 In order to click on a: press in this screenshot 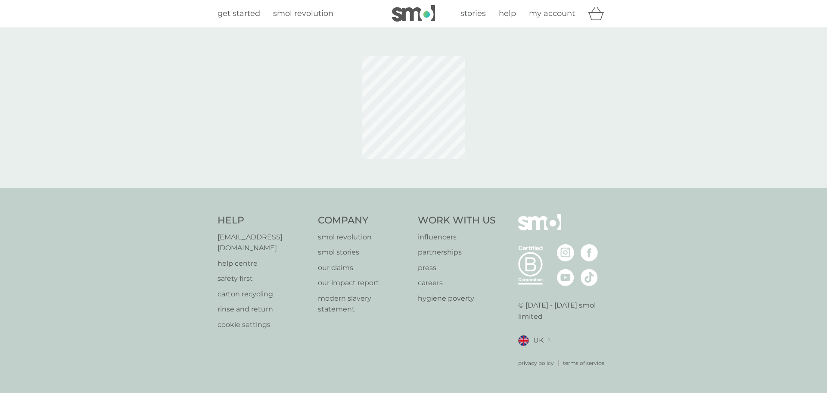, I will do `click(457, 268)`.